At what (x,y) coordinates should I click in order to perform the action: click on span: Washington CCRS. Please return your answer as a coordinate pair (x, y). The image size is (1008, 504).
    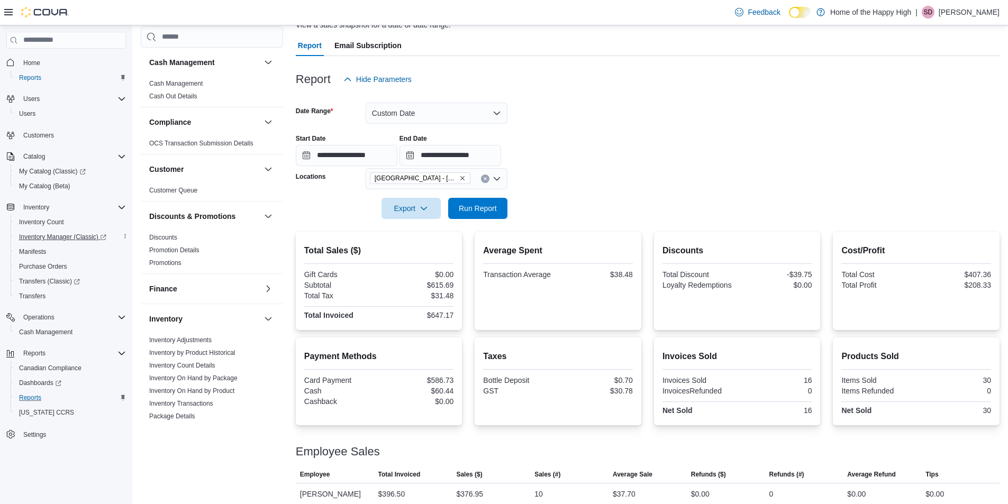
    Looking at the image, I should click on (70, 413).